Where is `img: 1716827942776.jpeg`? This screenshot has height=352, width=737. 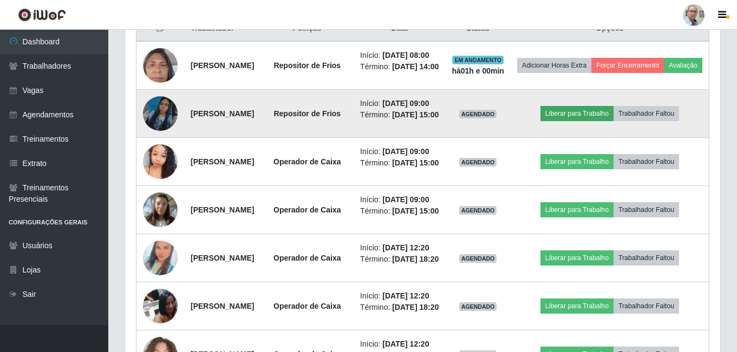
img: 1716827942776.jpeg is located at coordinates (160, 306).